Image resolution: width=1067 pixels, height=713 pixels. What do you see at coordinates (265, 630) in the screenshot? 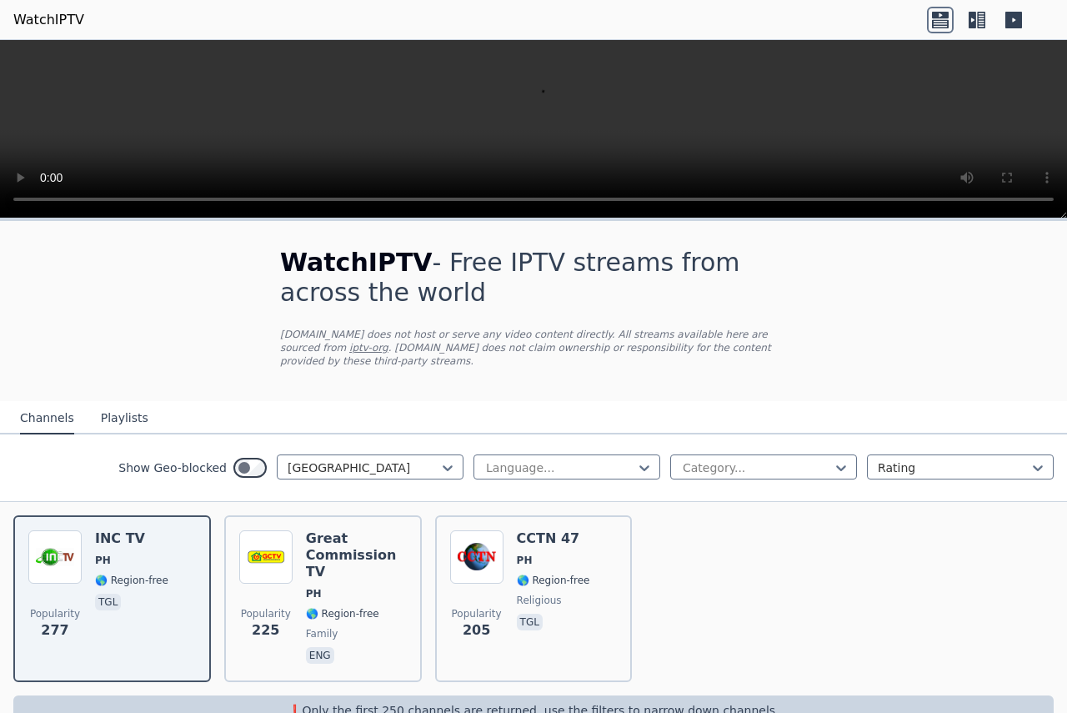
I see `span: 225` at bounding box center [265, 630].